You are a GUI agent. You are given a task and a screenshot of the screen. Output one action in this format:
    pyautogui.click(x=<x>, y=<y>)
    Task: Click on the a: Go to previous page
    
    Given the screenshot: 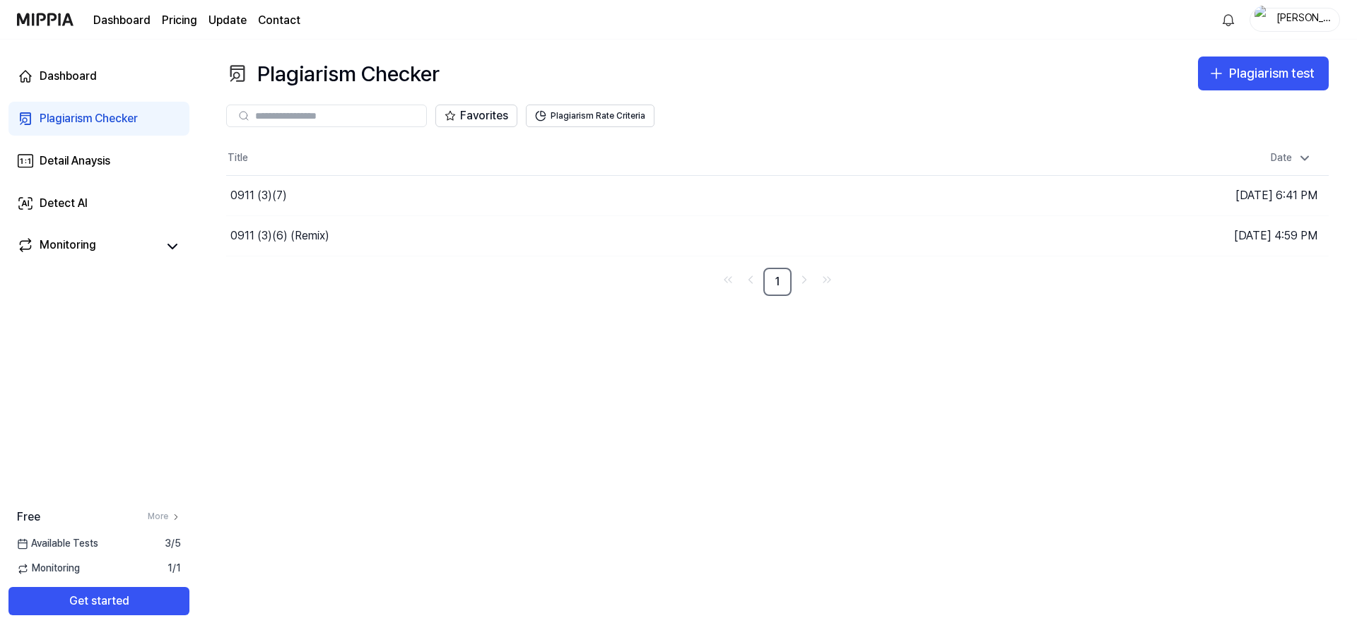 What is the action you would take?
    pyautogui.click(x=750, y=280)
    